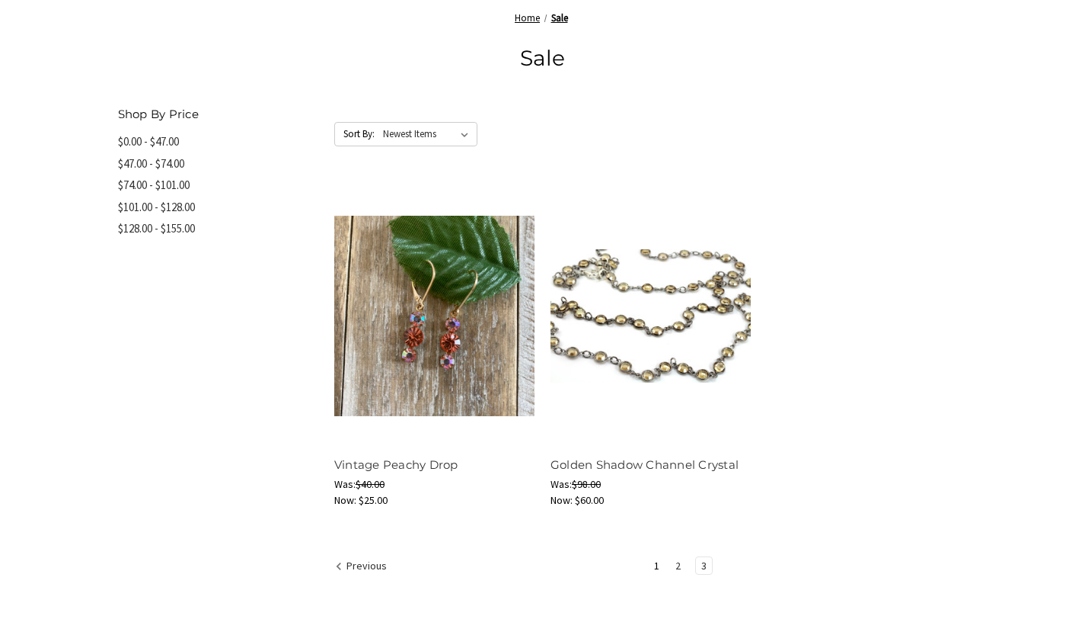 This screenshot has width=1085, height=619. Describe the element at coordinates (218, 164) in the screenshot. I see `a: $47.00 - $74.00` at that location.